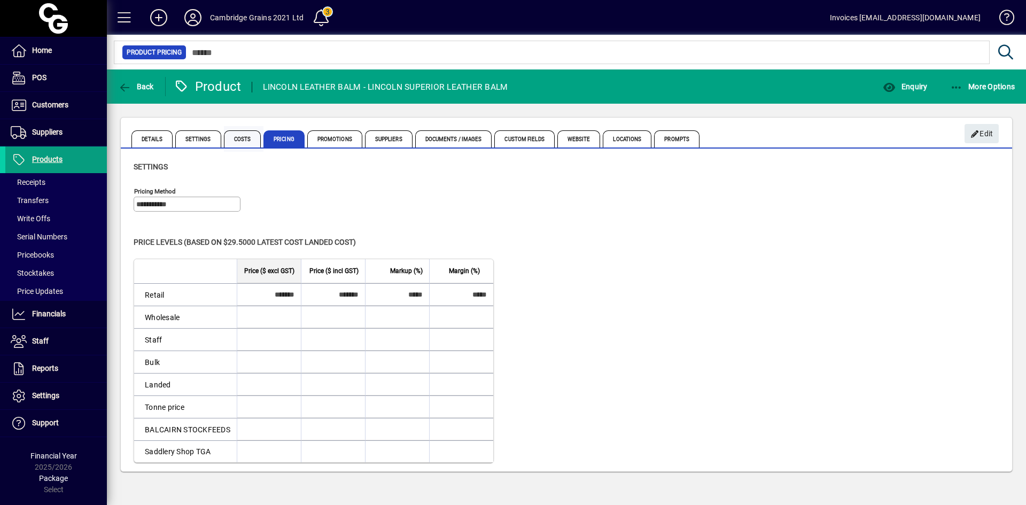 The image size is (1026, 505). I want to click on span: Pricing, so click(284, 139).